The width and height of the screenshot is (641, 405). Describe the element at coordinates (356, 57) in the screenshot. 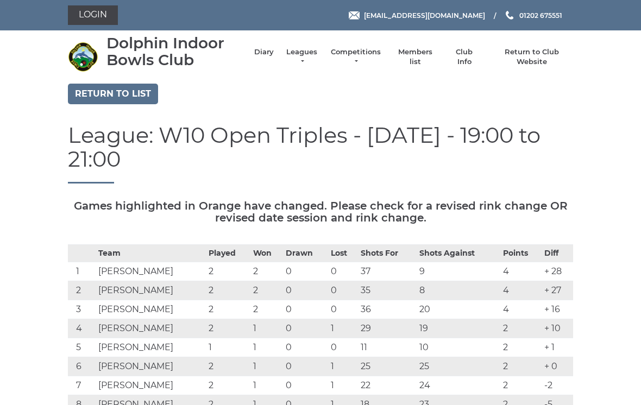

I see `a: Competitions` at that location.